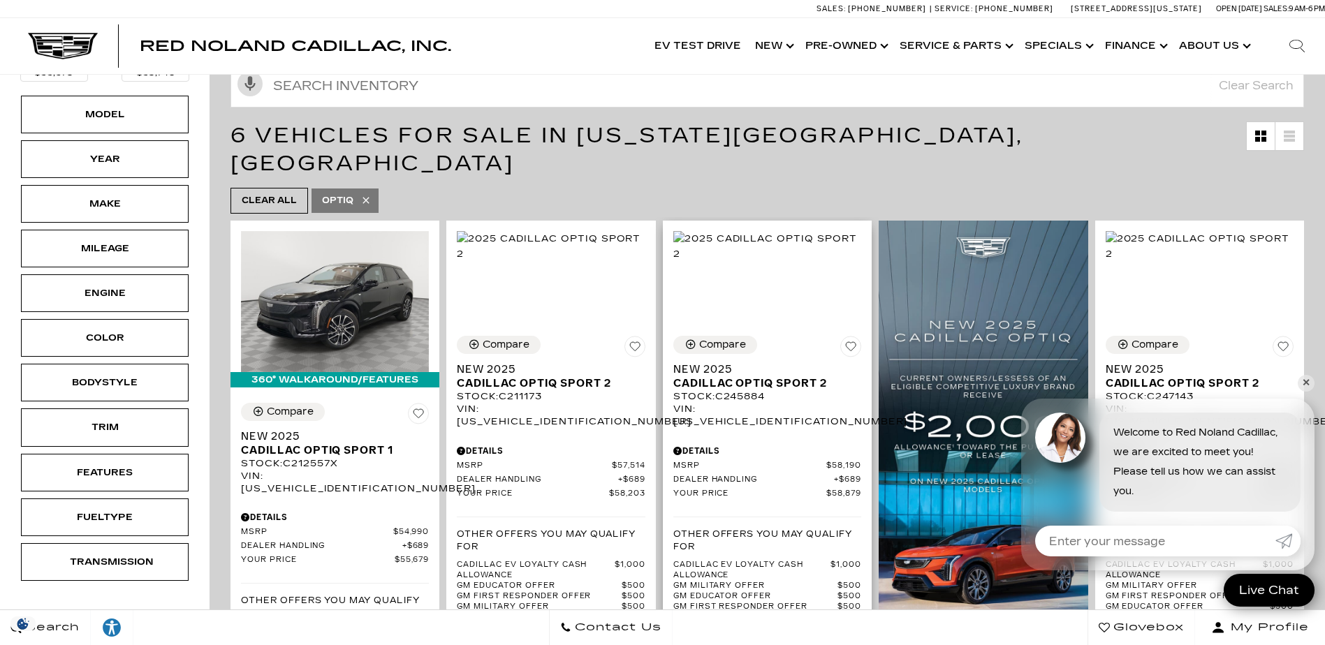 This screenshot has width=1325, height=645. I want to click on div: Fueltype, so click(105, 518).